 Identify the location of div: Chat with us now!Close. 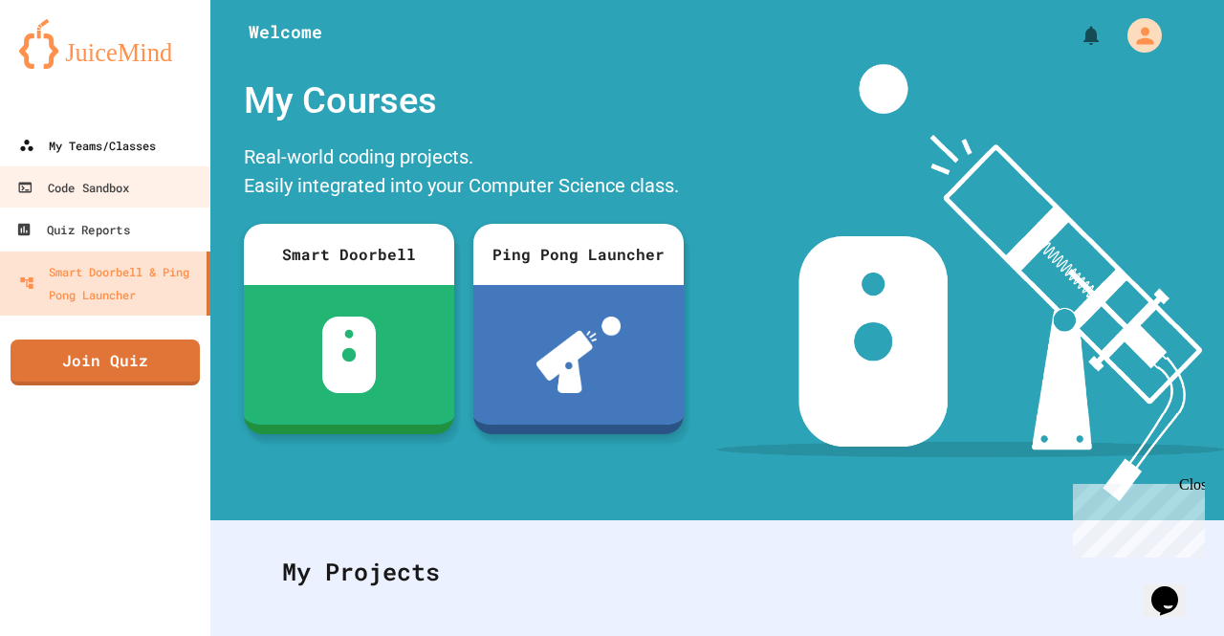
(70, 64).